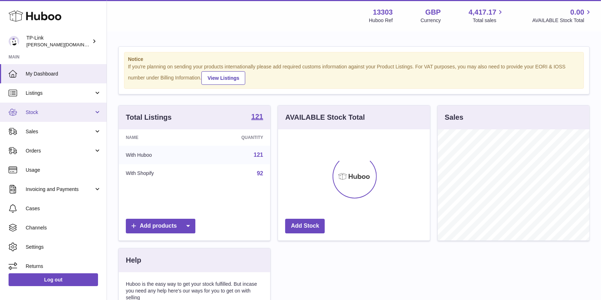 This screenshot has width=601, height=300. Describe the element at coordinates (149, 117) in the screenshot. I see `h3: Total Listings` at that location.